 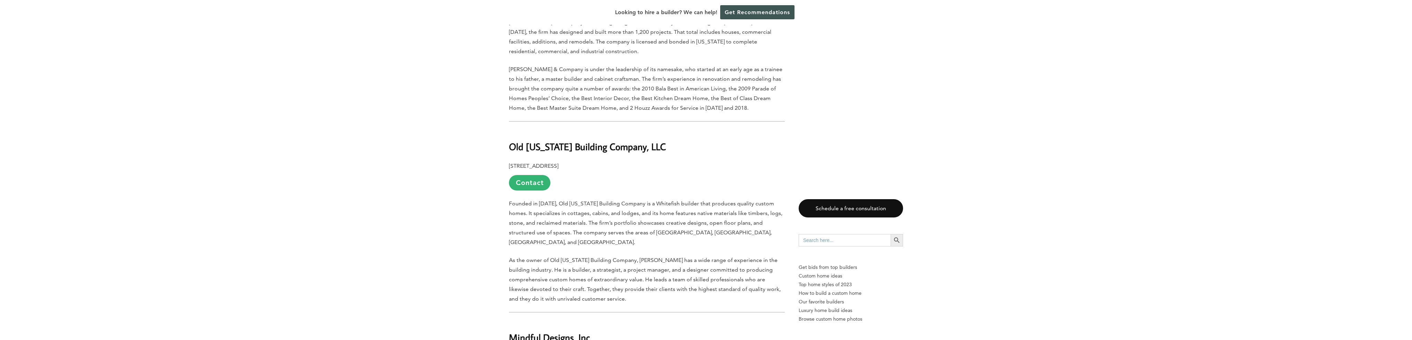 What do you see at coordinates (851, 319) in the screenshot?
I see `a: Browse custom home photos` at bounding box center [851, 319].